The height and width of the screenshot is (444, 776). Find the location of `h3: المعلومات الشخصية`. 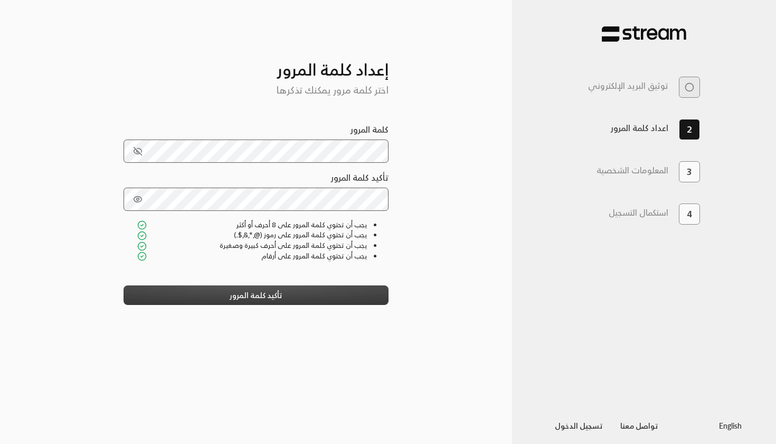

h3: المعلومات الشخصية is located at coordinates (633, 170).